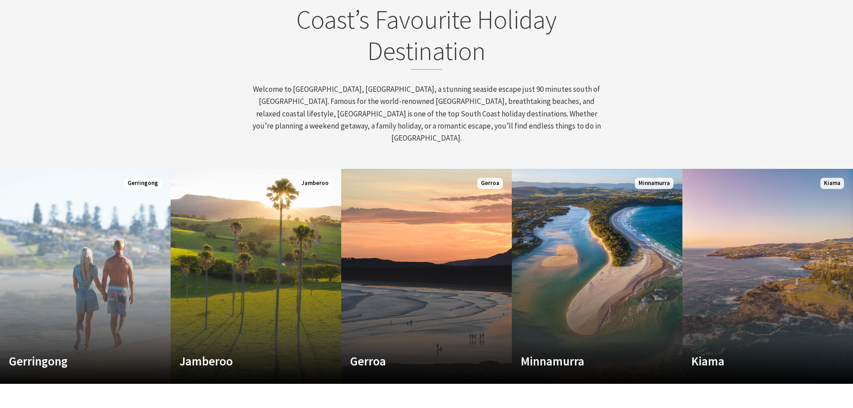 This screenshot has height=408, width=853. I want to click on h4: Jamberoo, so click(243, 361).